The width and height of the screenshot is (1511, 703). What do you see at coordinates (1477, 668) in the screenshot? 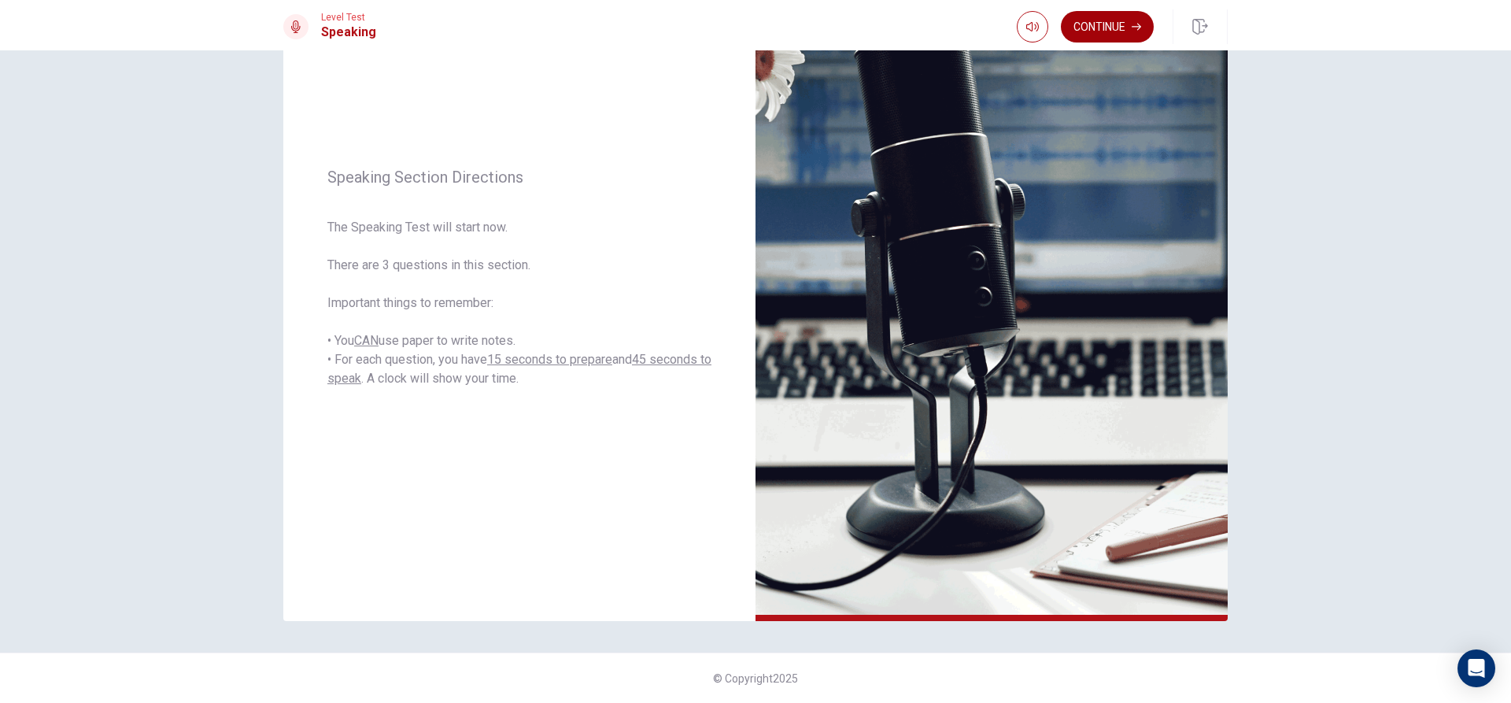
I see `div: Open Intercom Messenger` at bounding box center [1477, 668].